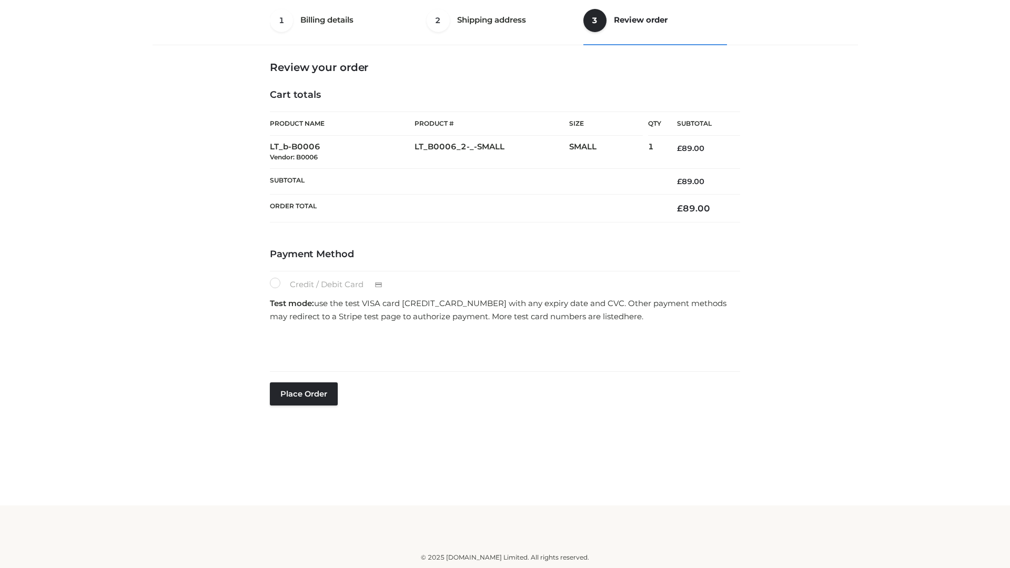 The height and width of the screenshot is (568, 1010). What do you see at coordinates (492, 124) in the screenshot?
I see `th: Product #` at bounding box center [492, 124].